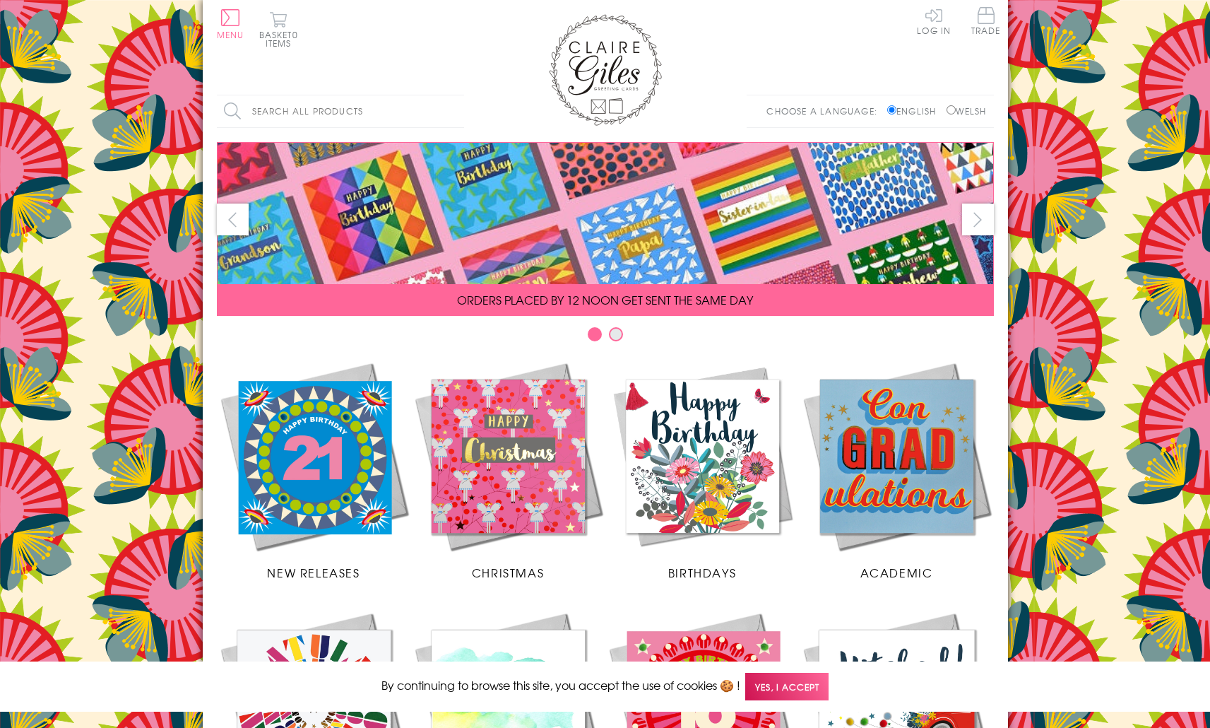 Image resolution: width=1210 pixels, height=728 pixels. Describe the element at coordinates (606, 337) in the screenshot. I see `div: Carousel Pagination` at that location.